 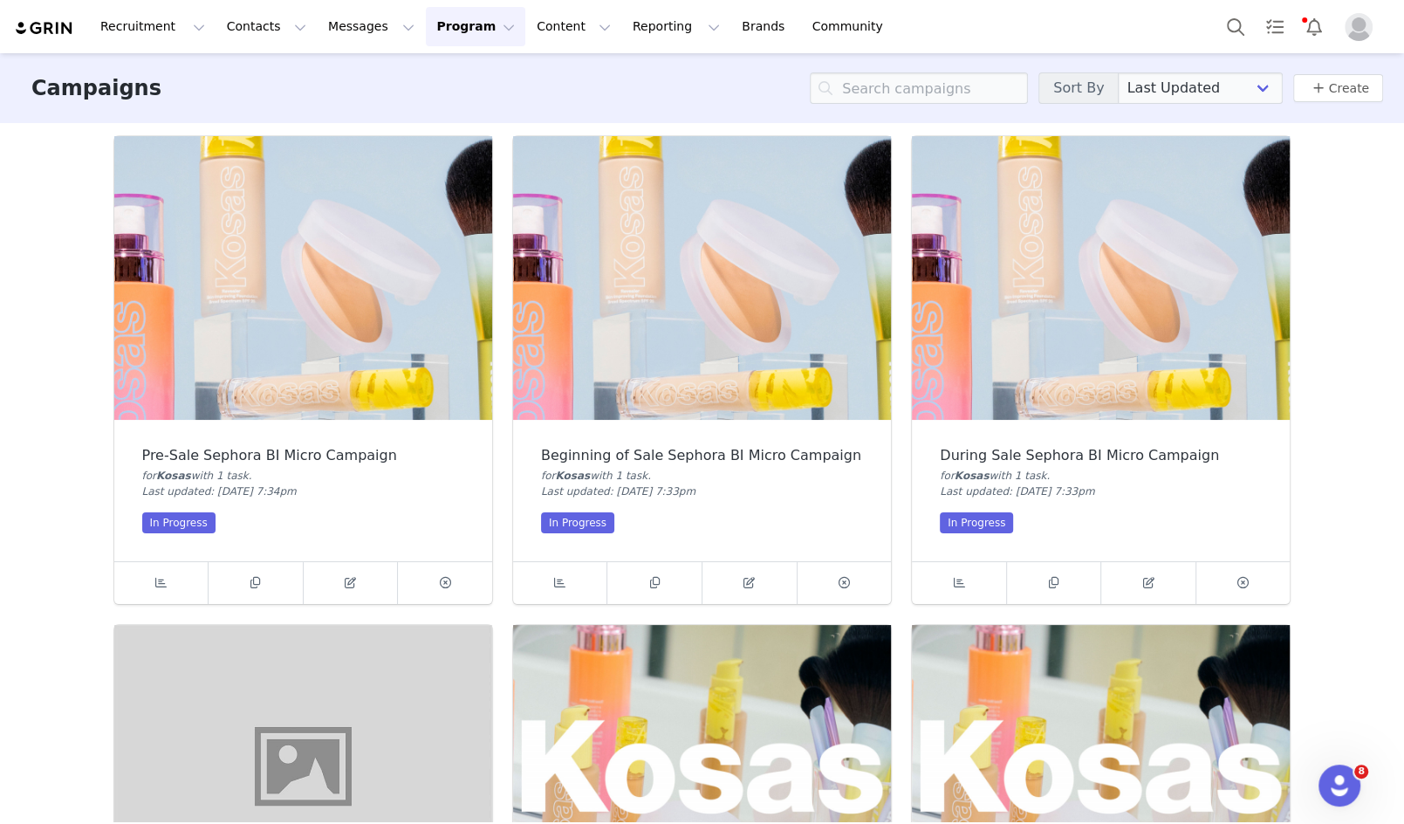 What do you see at coordinates (476, 26) in the screenshot?
I see `button: Program` at bounding box center [476, 26].